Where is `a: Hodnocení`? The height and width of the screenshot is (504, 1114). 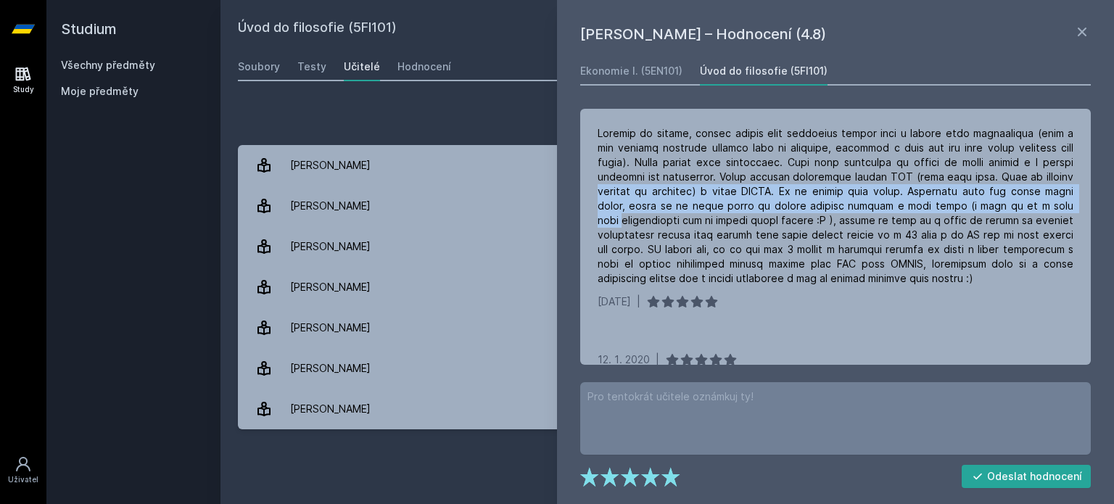 a: Hodnocení is located at coordinates (424, 67).